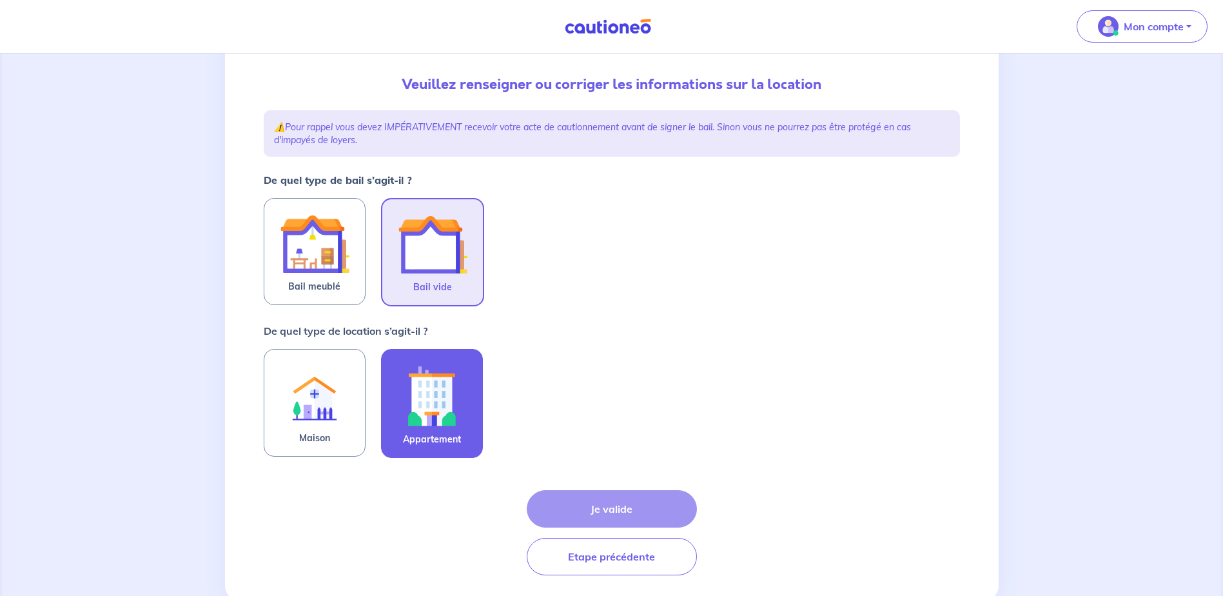 This screenshot has height=596, width=1223. What do you see at coordinates (592, 133) in the screenshot?
I see `em: Pour rappel vous devez IMPÉRATIVEMENT recevoir votre acte de cautionnement avant de signer le bai...` at bounding box center [592, 133].